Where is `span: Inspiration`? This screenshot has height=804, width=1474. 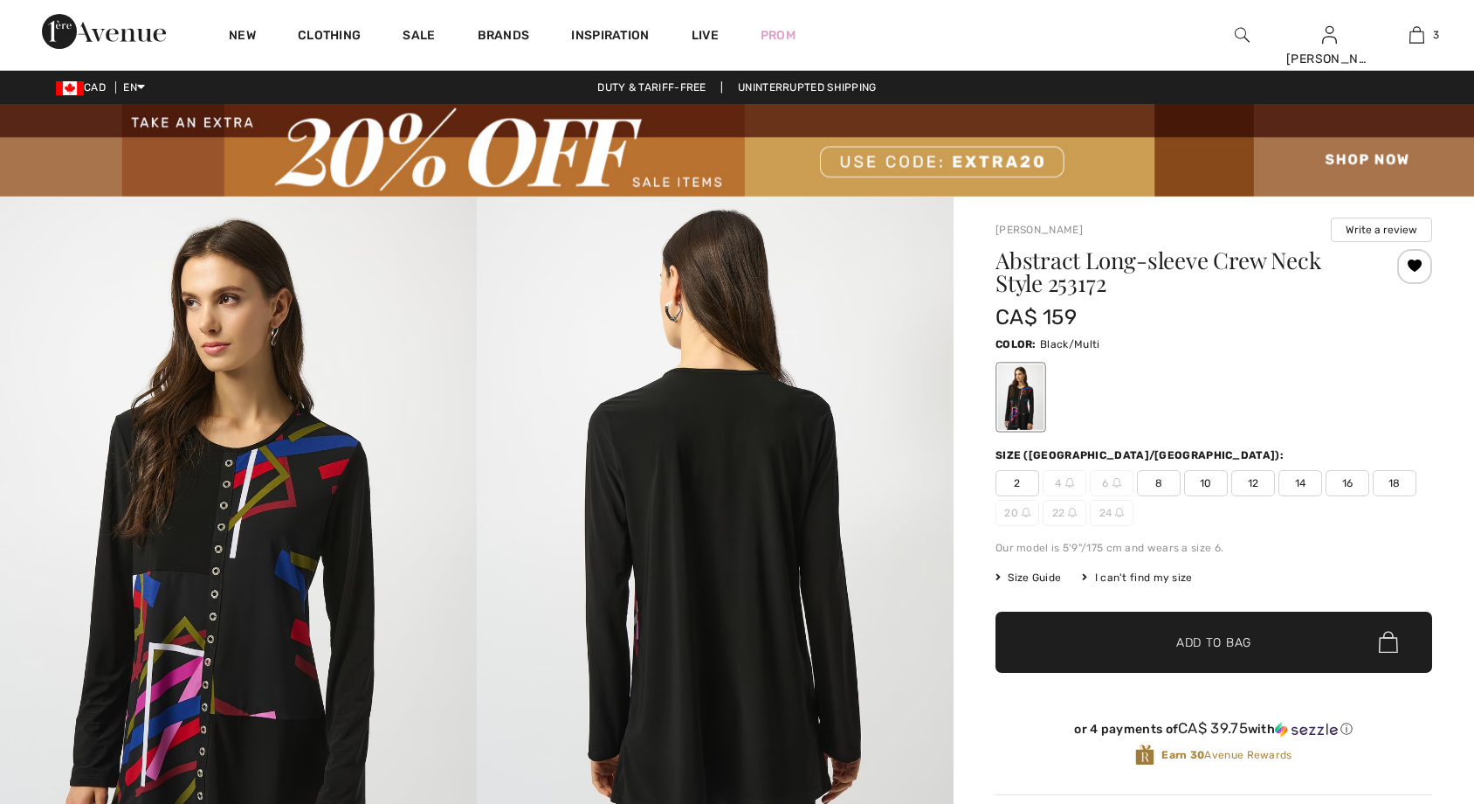 span: Inspiration is located at coordinates (610, 37).